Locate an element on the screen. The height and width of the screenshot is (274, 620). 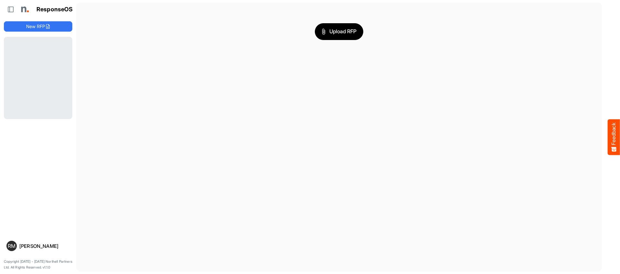
span: RM is located at coordinates (12, 246).